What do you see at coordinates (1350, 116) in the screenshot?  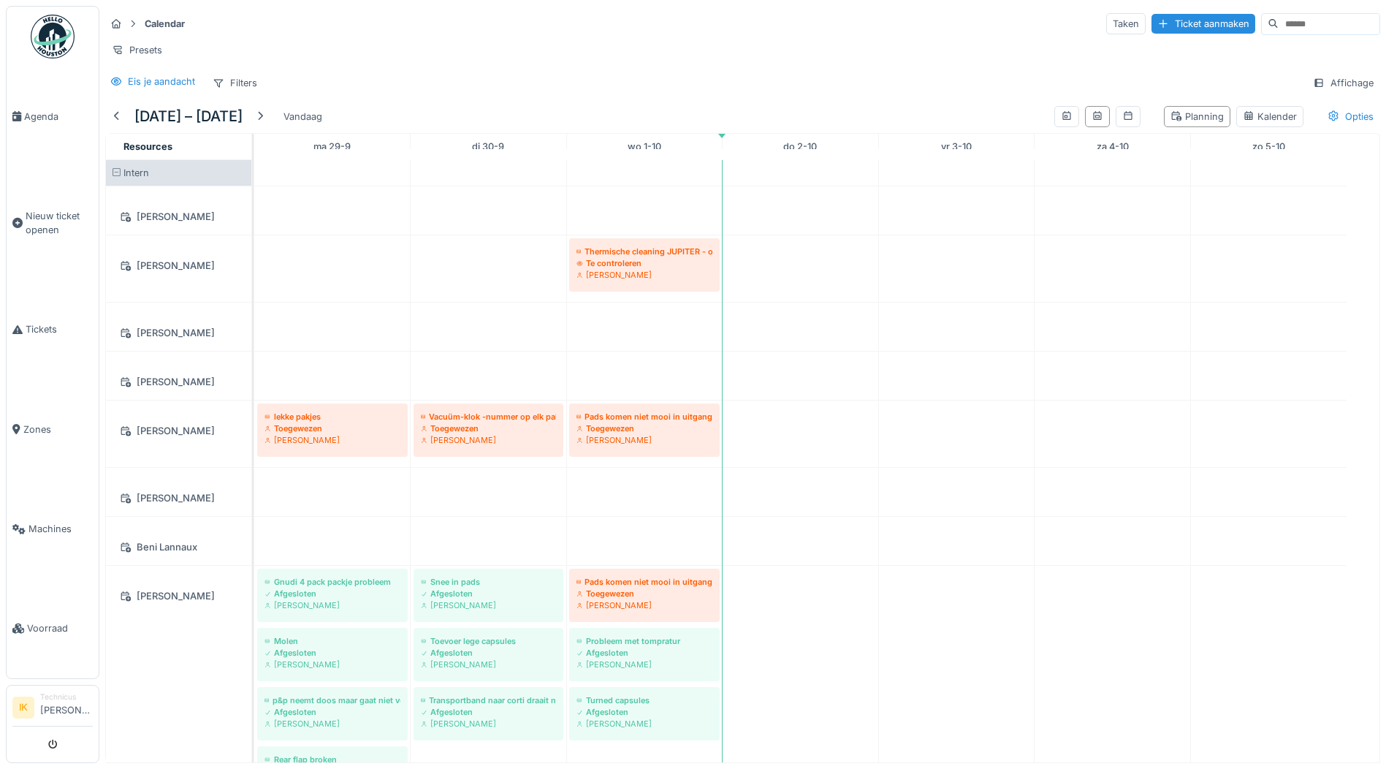 I see `div: Opties` at bounding box center [1350, 116].